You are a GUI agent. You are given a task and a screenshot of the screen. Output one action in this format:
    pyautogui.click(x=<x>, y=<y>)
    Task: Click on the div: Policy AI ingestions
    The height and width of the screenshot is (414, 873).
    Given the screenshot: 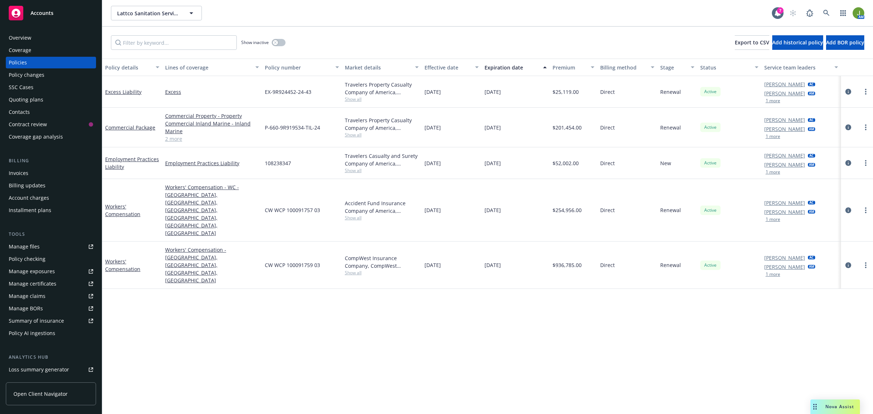 What is the action you would take?
    pyautogui.click(x=32, y=333)
    